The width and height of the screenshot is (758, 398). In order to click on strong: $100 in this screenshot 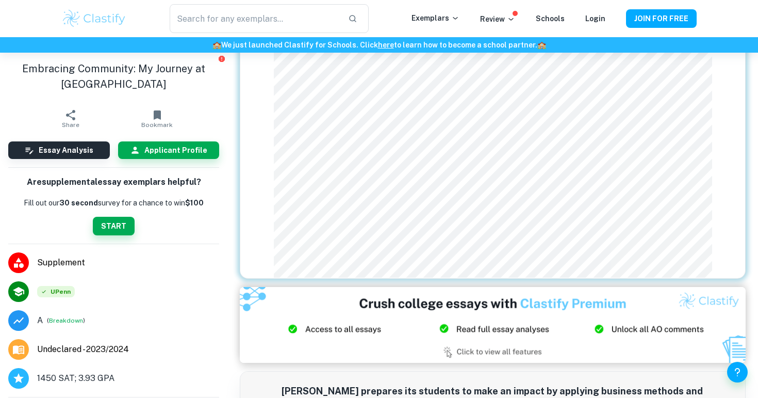, I will do `click(194, 203)`.